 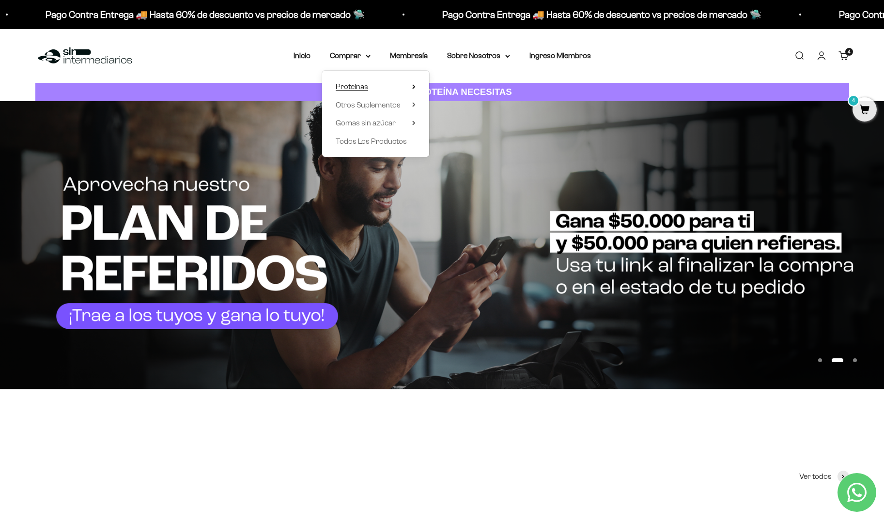 What do you see at coordinates (376, 87) in the screenshot?
I see `summary: Proteínas` at bounding box center [376, 87].